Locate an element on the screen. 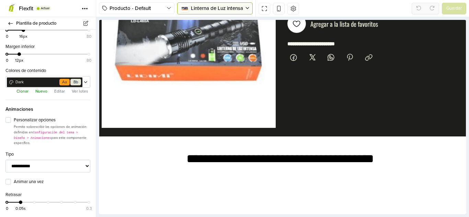 Image resolution: width=469 pixels, height=217 pixels. code: Configuración del tema > Diseño > Animaciones is located at coordinates (46, 135).